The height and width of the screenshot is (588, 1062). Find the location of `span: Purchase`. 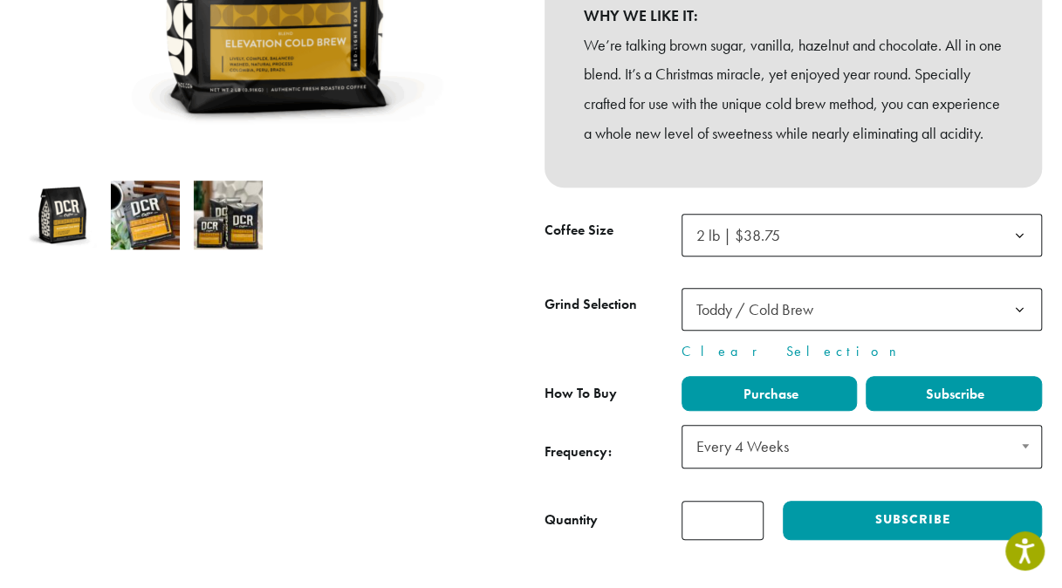

span: Purchase is located at coordinates (768, 393).